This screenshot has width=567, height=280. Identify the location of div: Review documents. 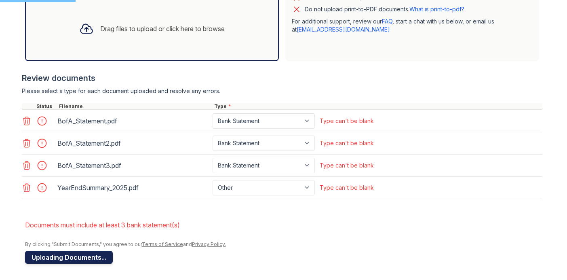
(282, 78).